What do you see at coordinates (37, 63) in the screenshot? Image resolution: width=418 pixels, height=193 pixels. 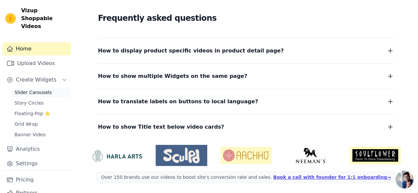 I see `a: Upload Videos` at bounding box center [37, 63].